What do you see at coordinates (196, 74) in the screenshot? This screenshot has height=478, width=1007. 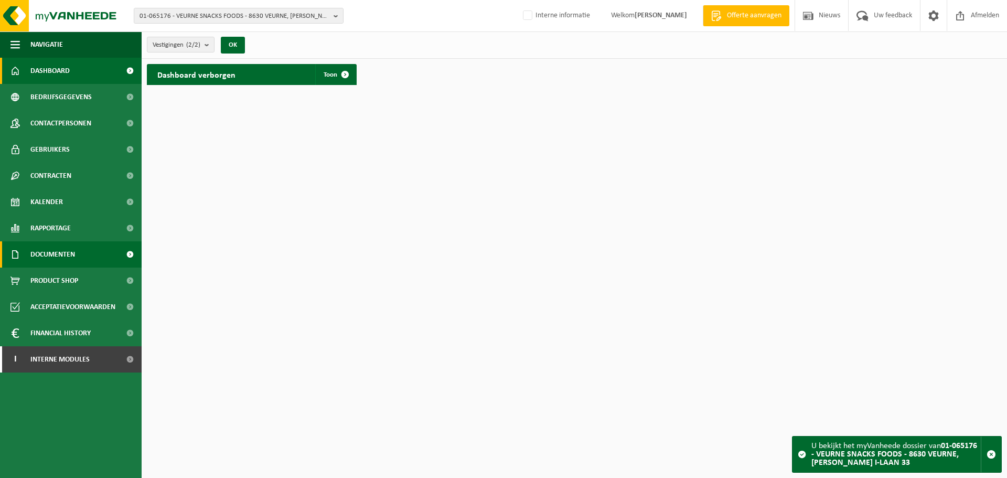 I see `h2: Dashboard verborgen` at bounding box center [196, 74].